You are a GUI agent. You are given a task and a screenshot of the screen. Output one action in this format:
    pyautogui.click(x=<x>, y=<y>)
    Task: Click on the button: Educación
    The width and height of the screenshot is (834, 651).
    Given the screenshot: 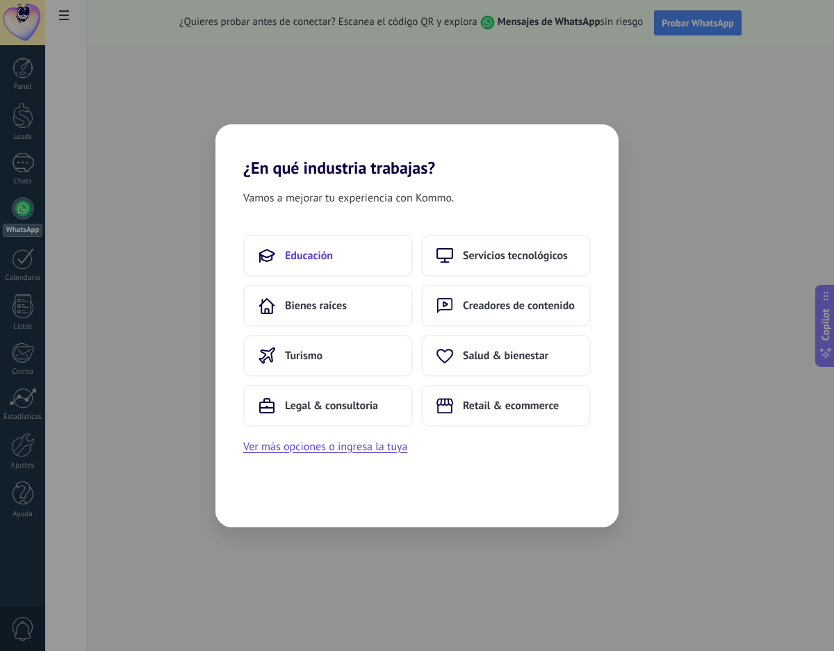 What is the action you would take?
    pyautogui.click(x=328, y=256)
    